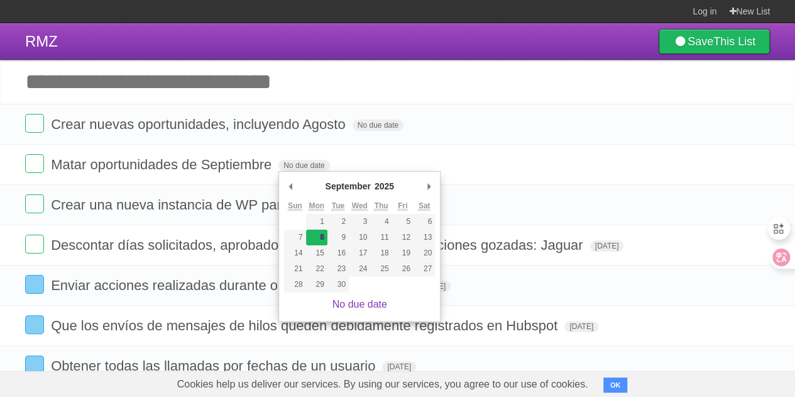  Describe the element at coordinates (359, 221) in the screenshot. I see `button: 3` at that location.